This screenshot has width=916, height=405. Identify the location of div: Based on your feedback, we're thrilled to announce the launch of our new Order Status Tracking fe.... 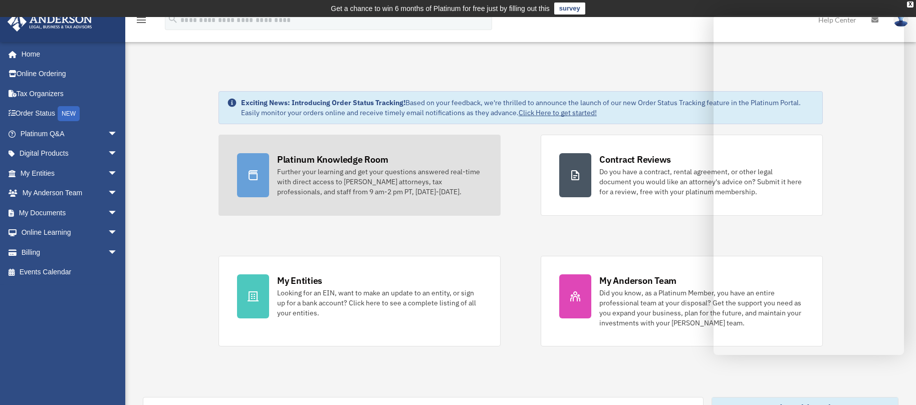
(528, 108).